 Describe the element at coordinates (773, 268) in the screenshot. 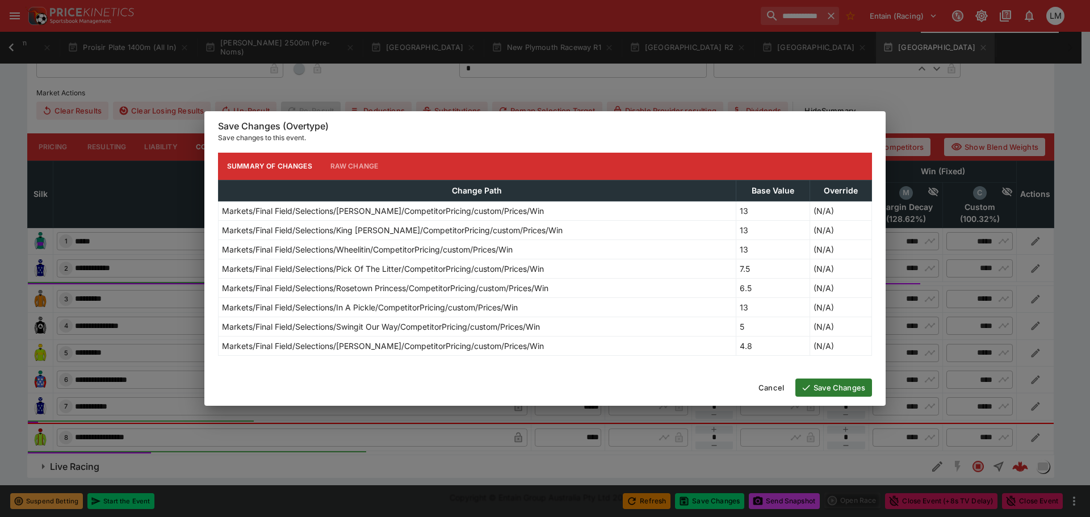

I see `td: 7.5` at that location.